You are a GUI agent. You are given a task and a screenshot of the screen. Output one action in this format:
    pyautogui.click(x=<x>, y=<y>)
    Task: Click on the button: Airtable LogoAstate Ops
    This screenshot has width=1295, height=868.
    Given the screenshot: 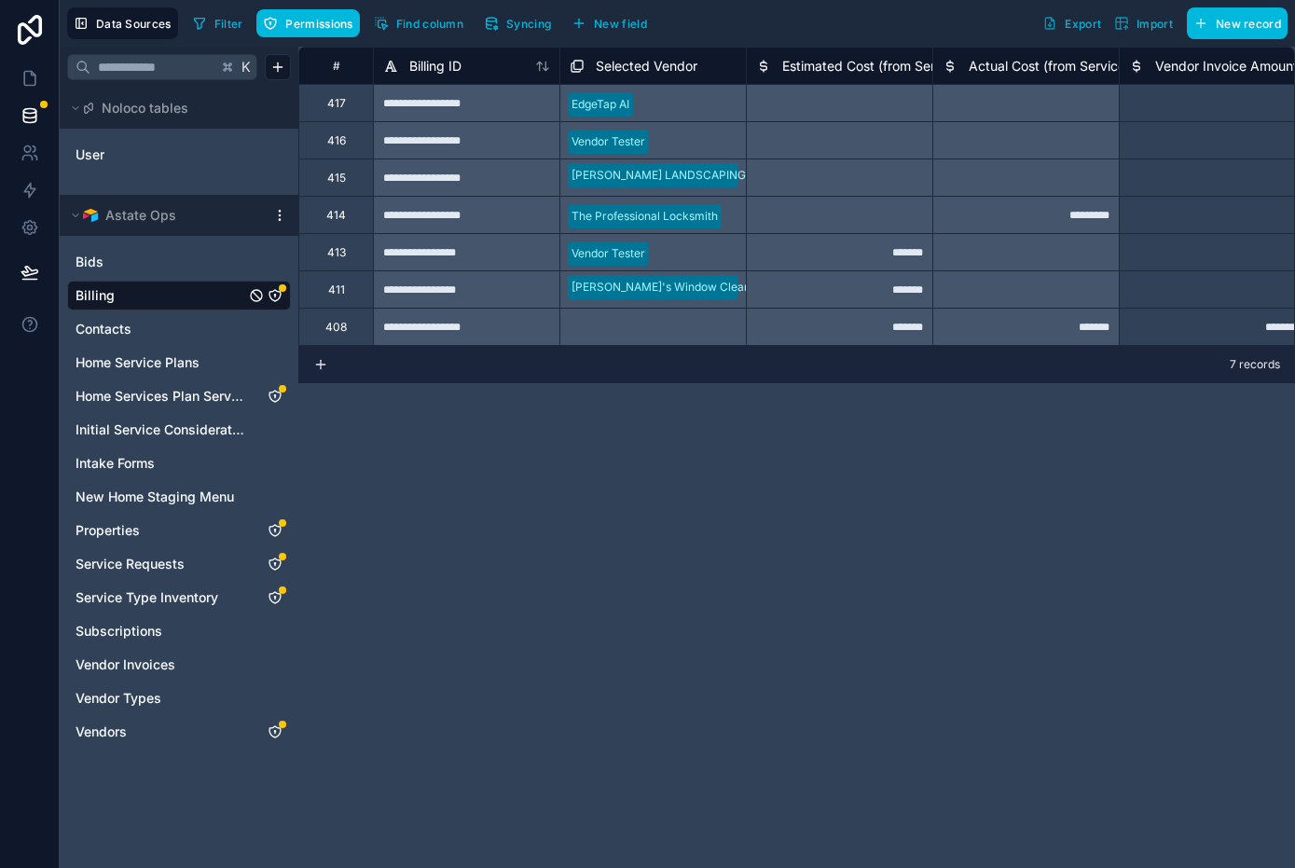 What is the action you would take?
    pyautogui.click(x=166, y=215)
    